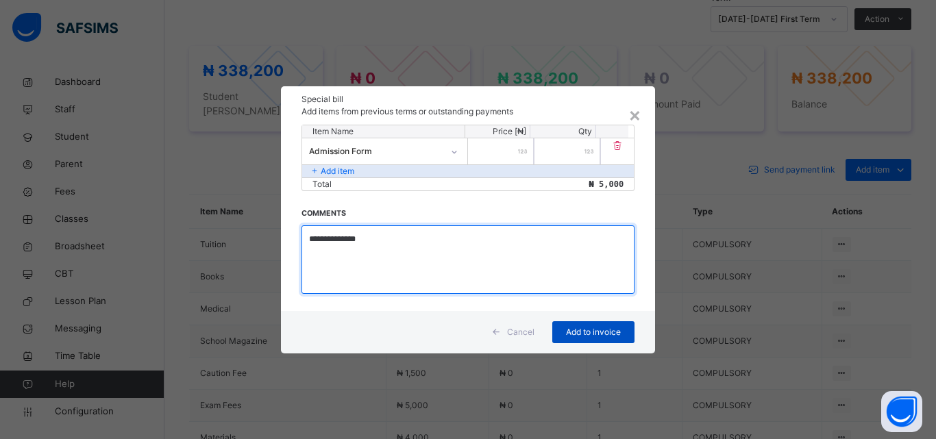  What do you see at coordinates (606, 184) in the screenshot?
I see `span: ₦ 5,000` at bounding box center [606, 184].